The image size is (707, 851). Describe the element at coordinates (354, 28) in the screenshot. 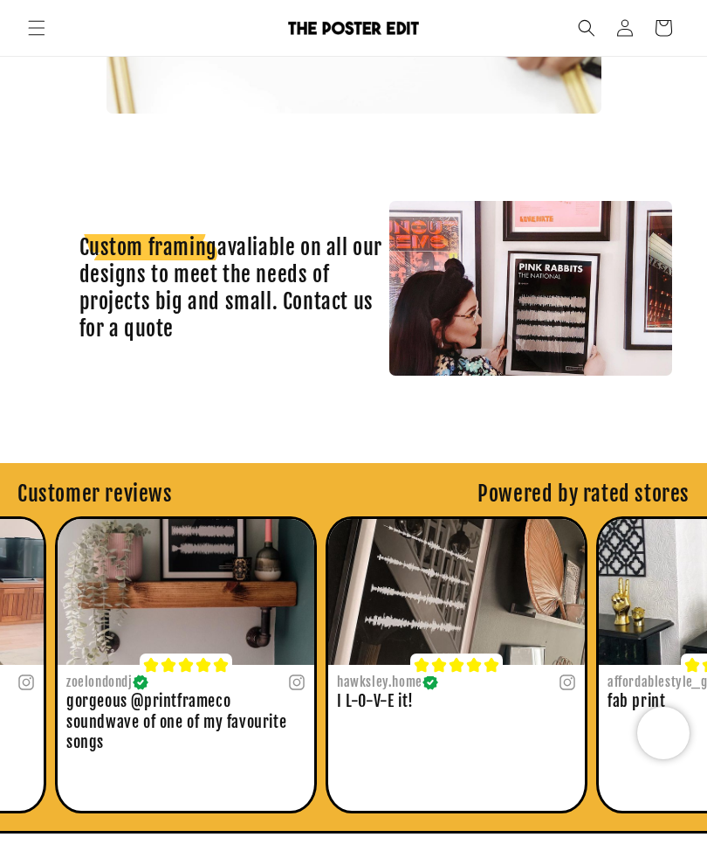

I see `a: The Poster Edit` at that location.